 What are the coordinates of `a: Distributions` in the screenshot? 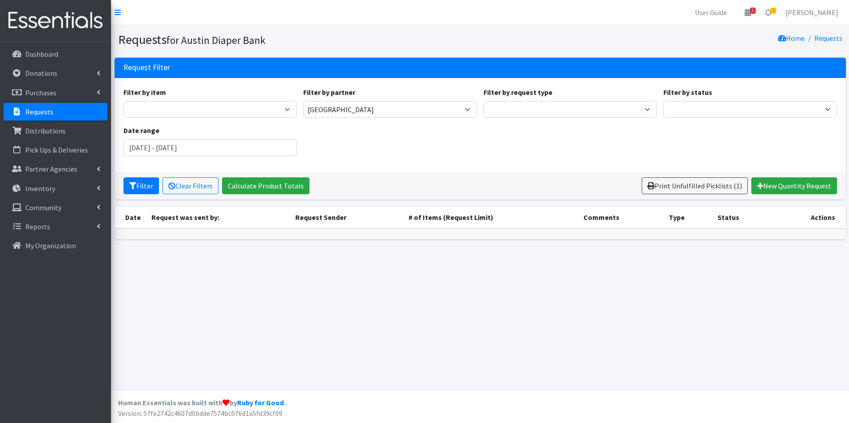 It's located at (55, 131).